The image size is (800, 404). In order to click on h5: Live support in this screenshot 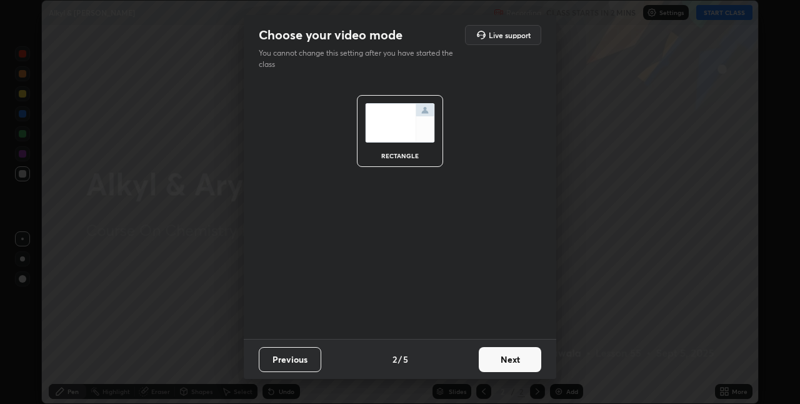, I will do `click(509, 35)`.